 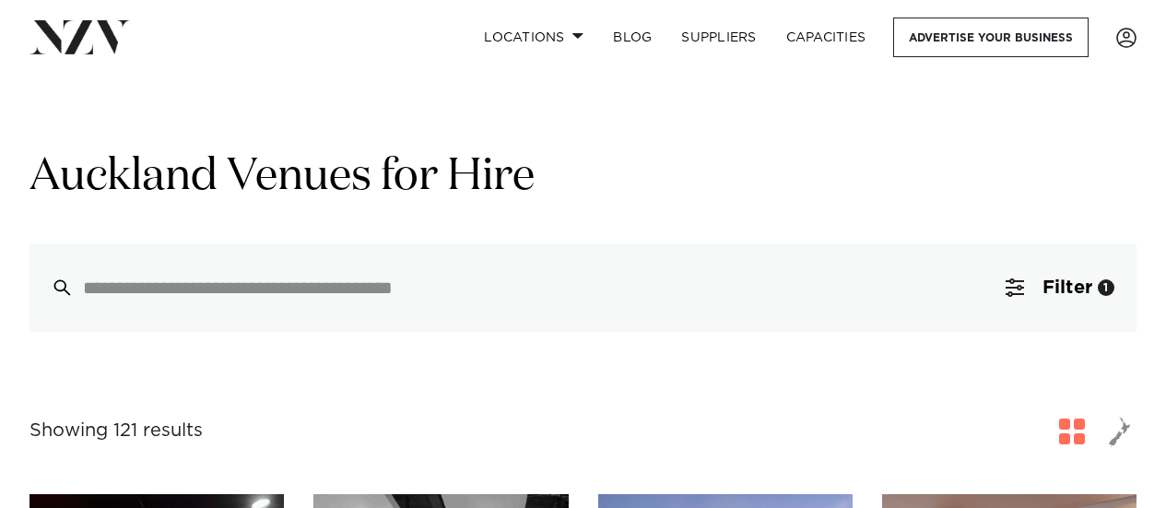 I want to click on div: Showing 121 results, so click(x=116, y=431).